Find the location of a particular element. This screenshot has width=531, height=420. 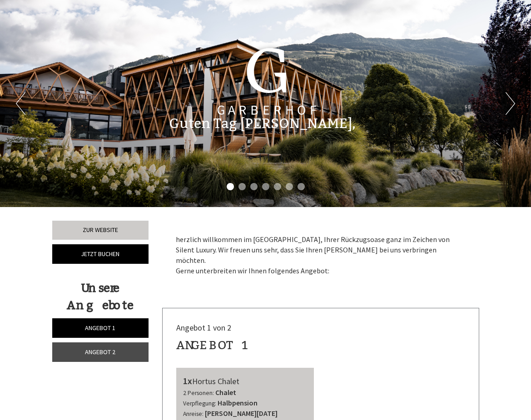

b: Chalet is located at coordinates (226, 393).